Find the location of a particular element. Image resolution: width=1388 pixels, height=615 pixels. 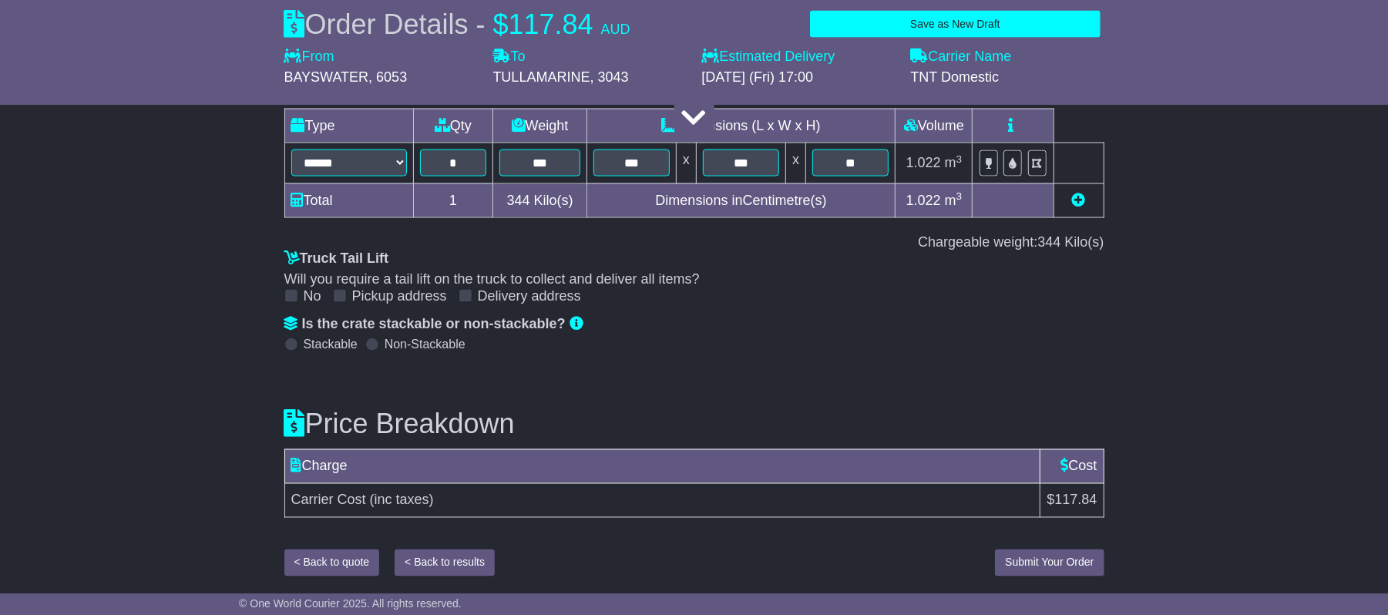

span: AUD is located at coordinates (616, 29).